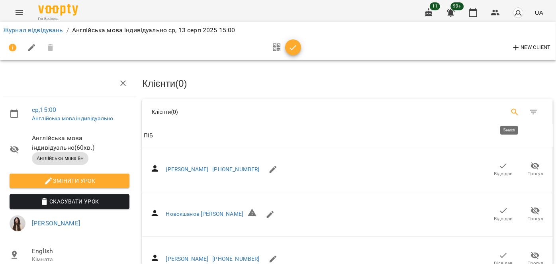  What do you see at coordinates (247, 112) in the screenshot?
I see `div: Клієнти ( 0 )` at bounding box center [247, 112].